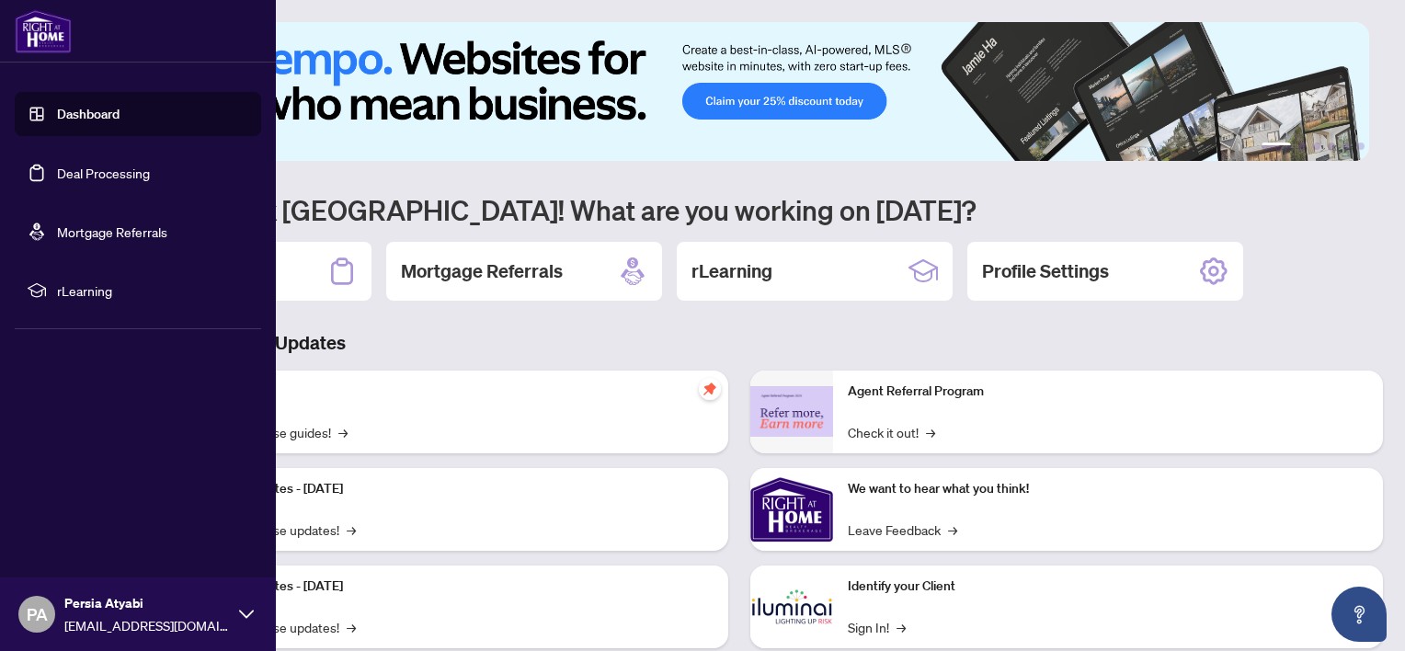 Image resolution: width=1405 pixels, height=651 pixels. Describe the element at coordinates (732, 271) in the screenshot. I see `h2: rLearning` at that location.